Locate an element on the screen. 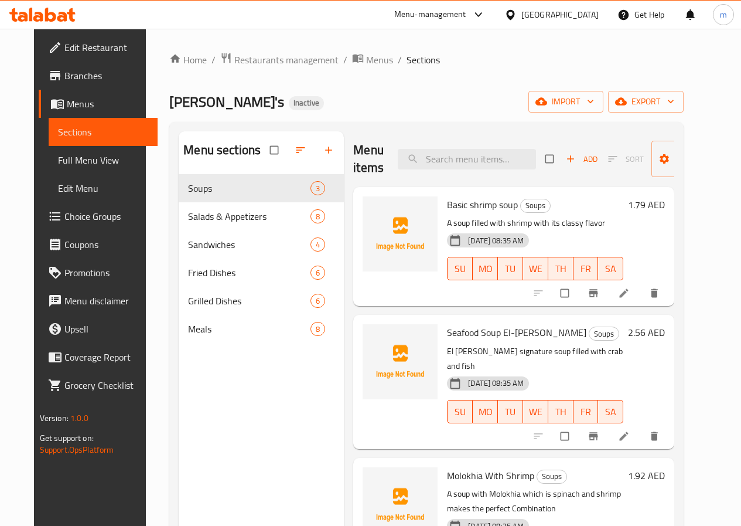 Image resolution: width=741 pixels, height=526 pixels. button: TH is located at coordinates (561, 411).